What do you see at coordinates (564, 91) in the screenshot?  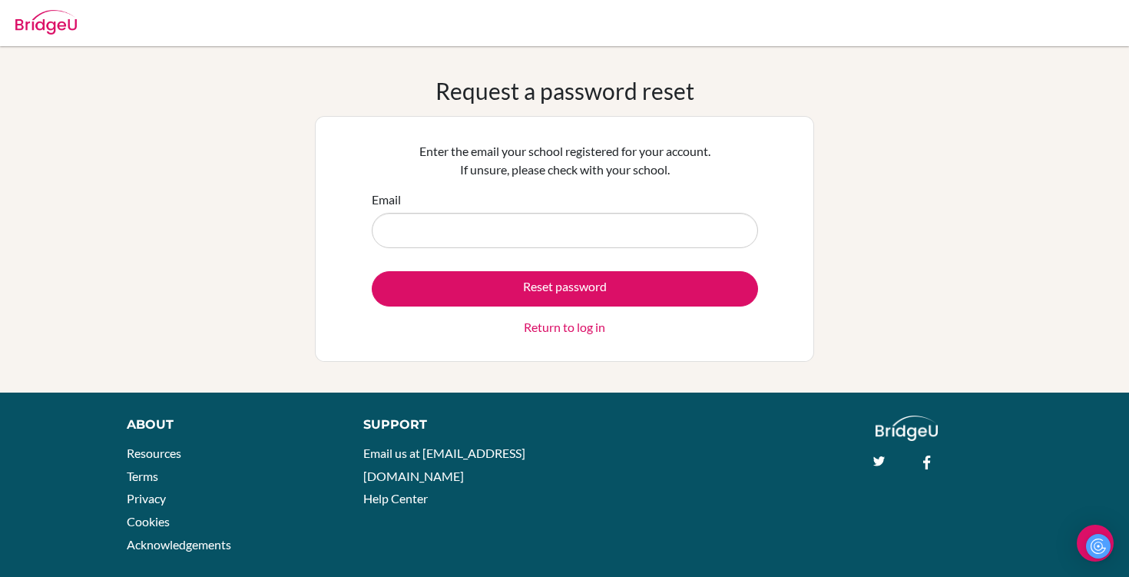 I see `h1: Request a password reset` at bounding box center [564, 91].